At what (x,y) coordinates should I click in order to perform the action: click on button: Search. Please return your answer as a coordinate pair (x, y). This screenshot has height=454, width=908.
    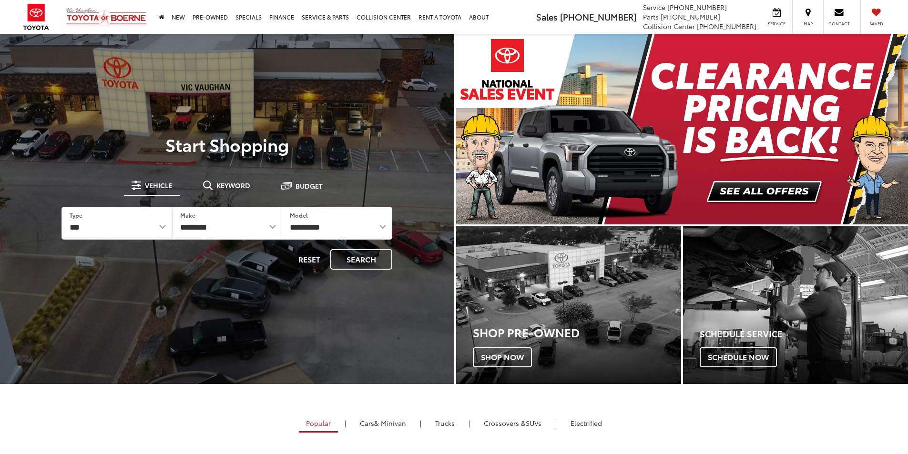
    Looking at the image, I should click on (361, 259).